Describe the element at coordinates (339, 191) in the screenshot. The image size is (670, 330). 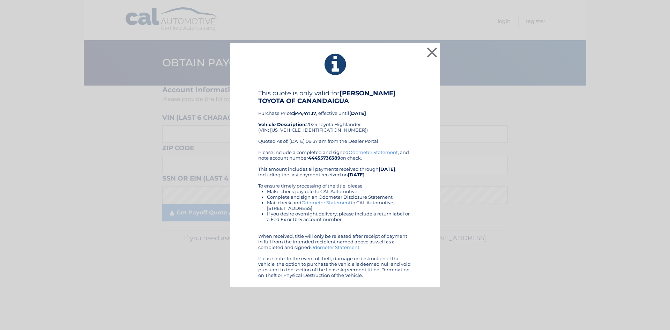
I see `li: Make check payable to CAL Automotive` at that location.